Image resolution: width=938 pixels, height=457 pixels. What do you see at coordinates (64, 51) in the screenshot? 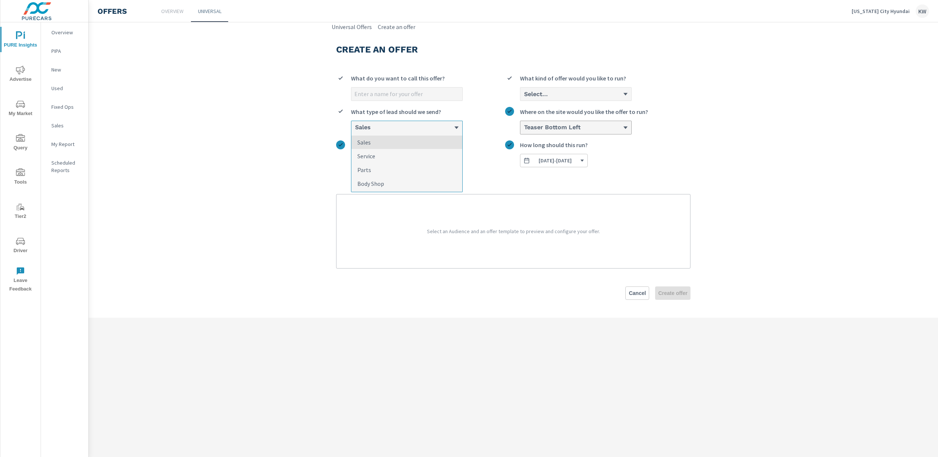
I see `div: PIPA` at bounding box center [64, 51].